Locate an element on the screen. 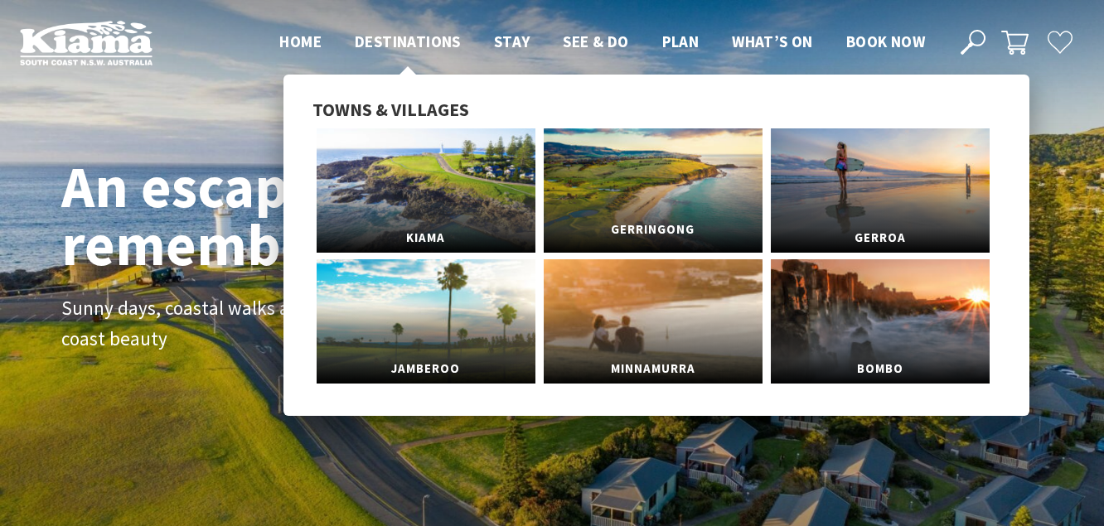 The height and width of the screenshot is (526, 1104). span: See & Do is located at coordinates (595, 41).